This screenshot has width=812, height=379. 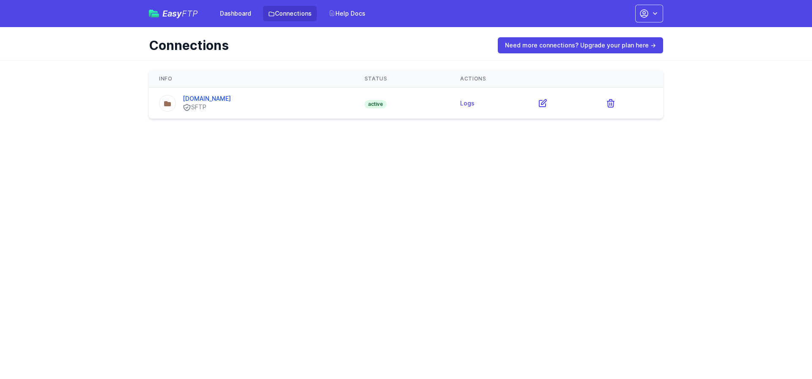 What do you see at coordinates (180, 14) in the screenshot?
I see `span: Easy` at bounding box center [180, 14].